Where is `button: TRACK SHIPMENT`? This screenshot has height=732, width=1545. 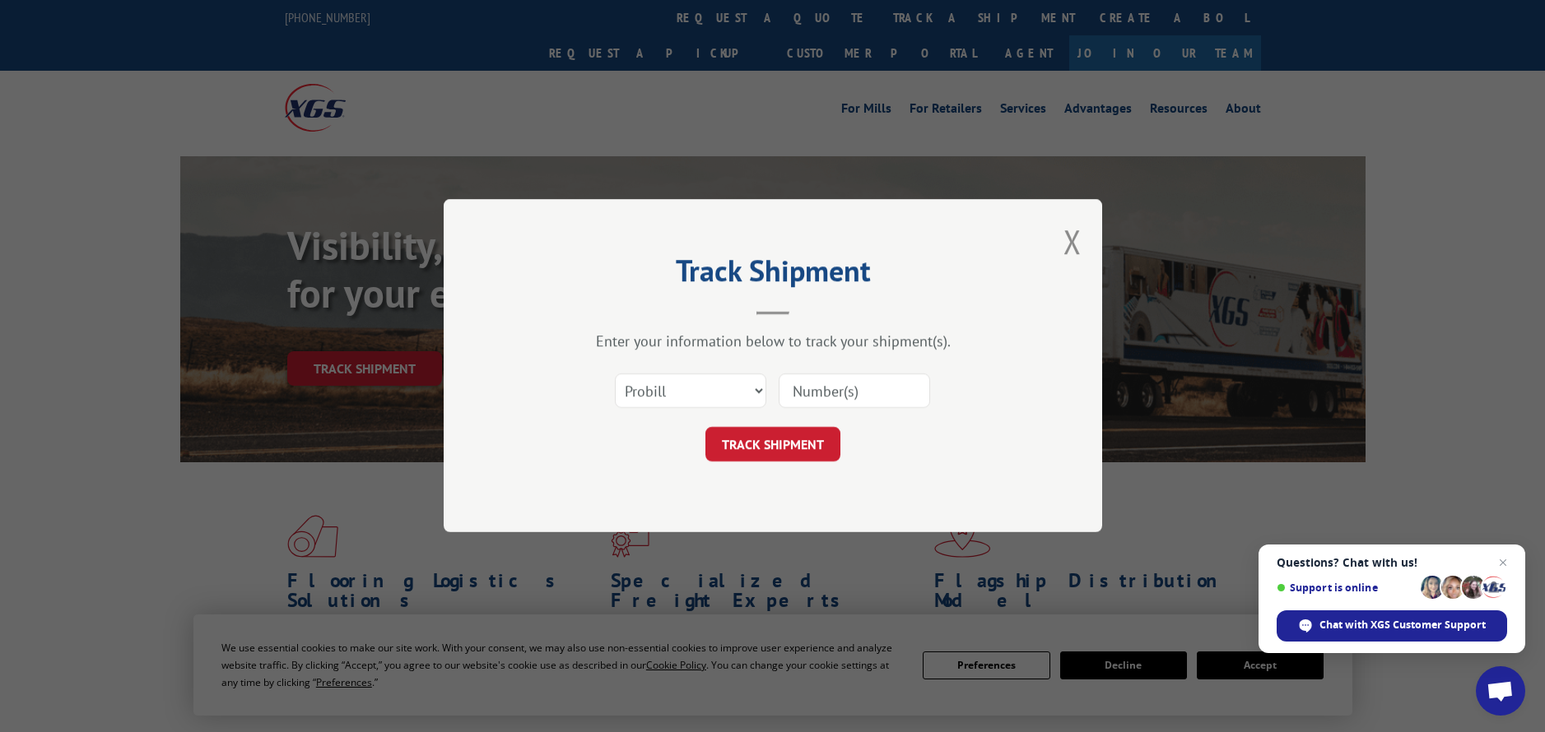
button: TRACK SHIPMENT is located at coordinates (773, 445).